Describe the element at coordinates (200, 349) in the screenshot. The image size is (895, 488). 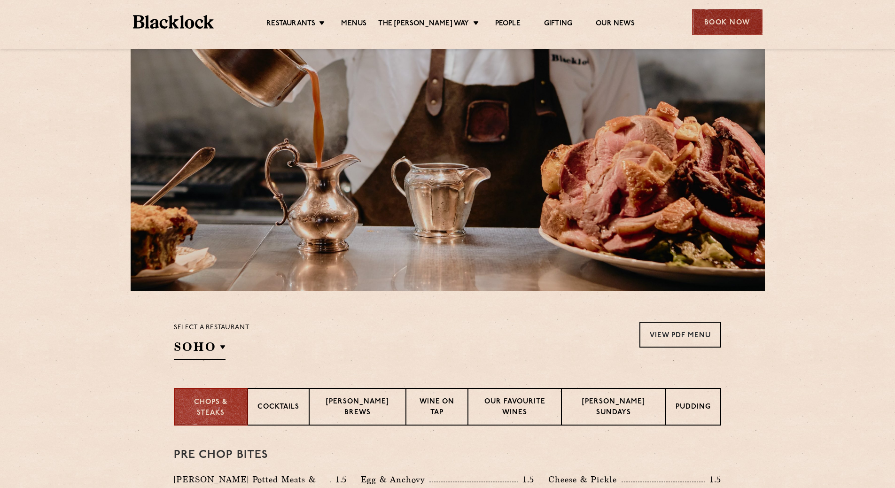
I see `h2: SOHO` at that location.